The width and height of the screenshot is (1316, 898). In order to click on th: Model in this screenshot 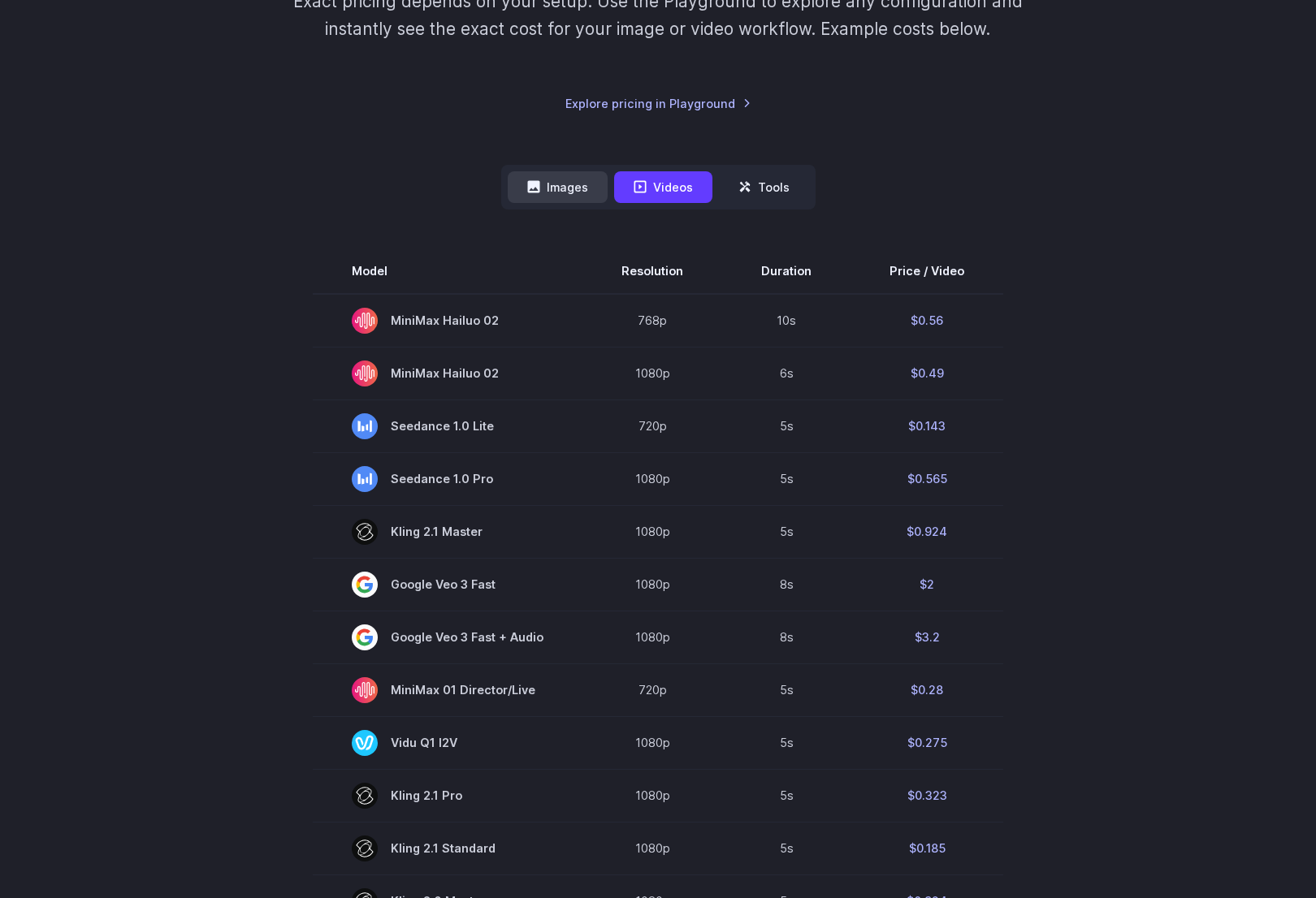, I will do `click(448, 271)`.